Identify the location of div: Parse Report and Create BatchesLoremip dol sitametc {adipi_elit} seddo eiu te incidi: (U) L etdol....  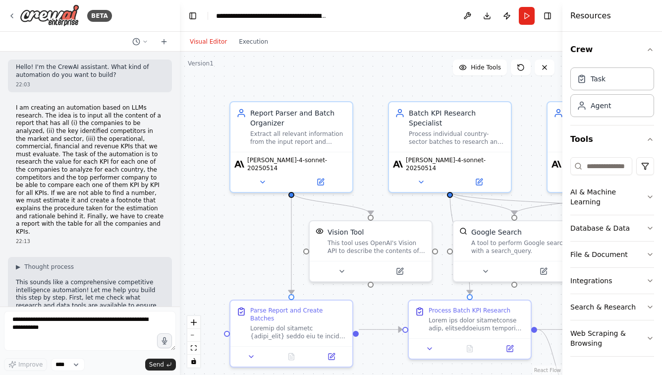
(291, 333).